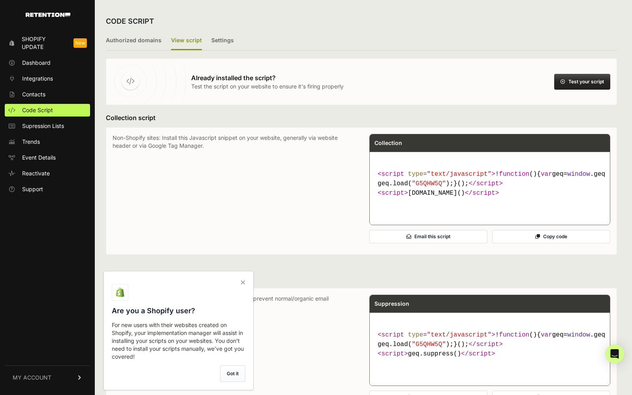 This screenshot has height=395, width=632. I want to click on h3: Already installed the script?, so click(268, 78).